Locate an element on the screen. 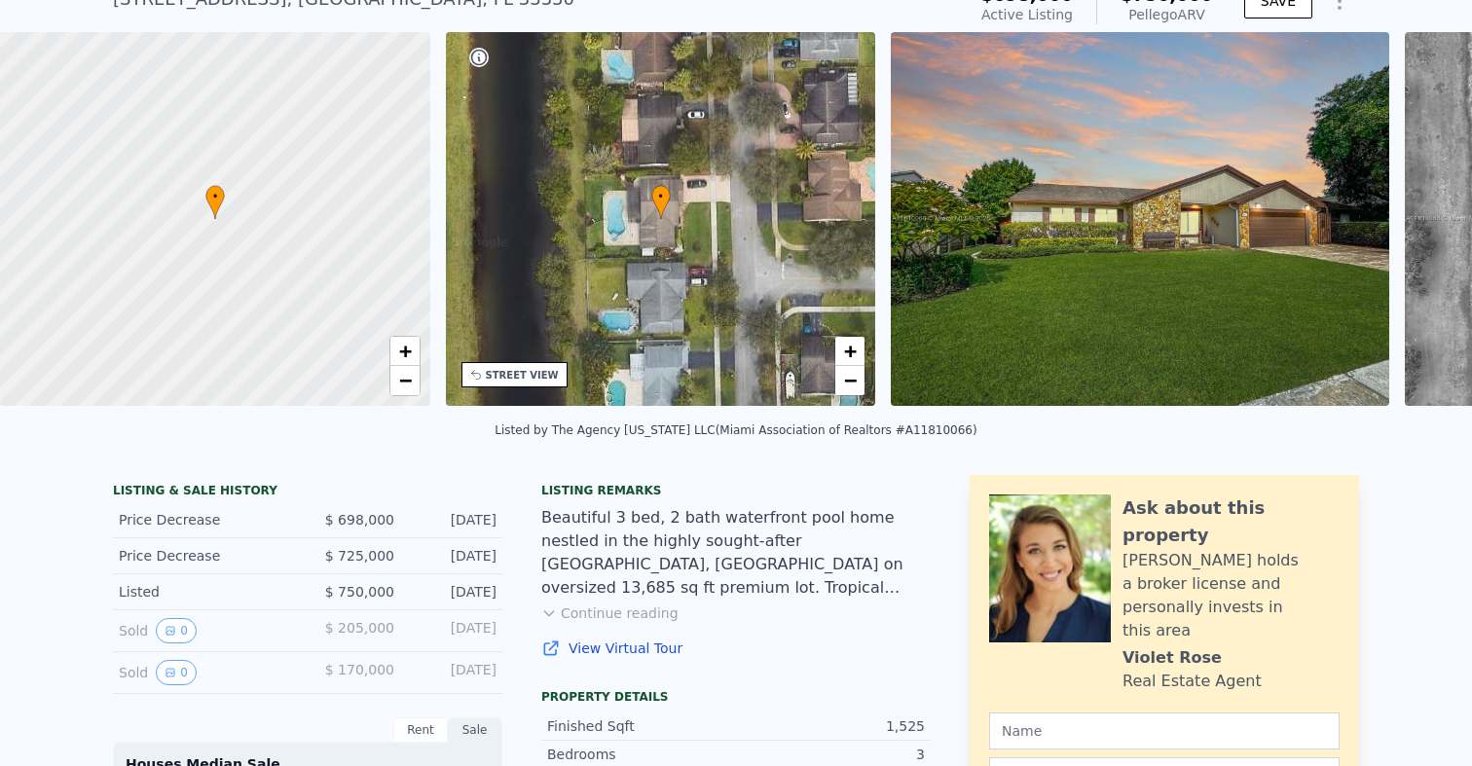 This screenshot has width=1472, height=766. div: Sale is located at coordinates (475, 730).